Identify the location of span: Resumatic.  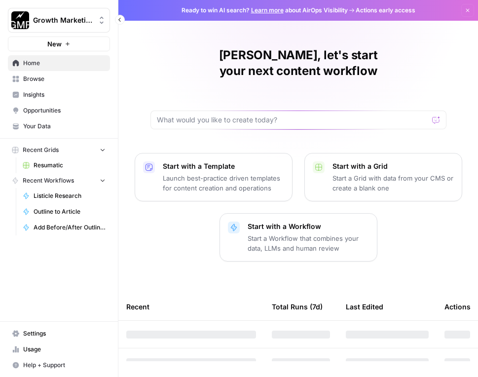
(70, 165).